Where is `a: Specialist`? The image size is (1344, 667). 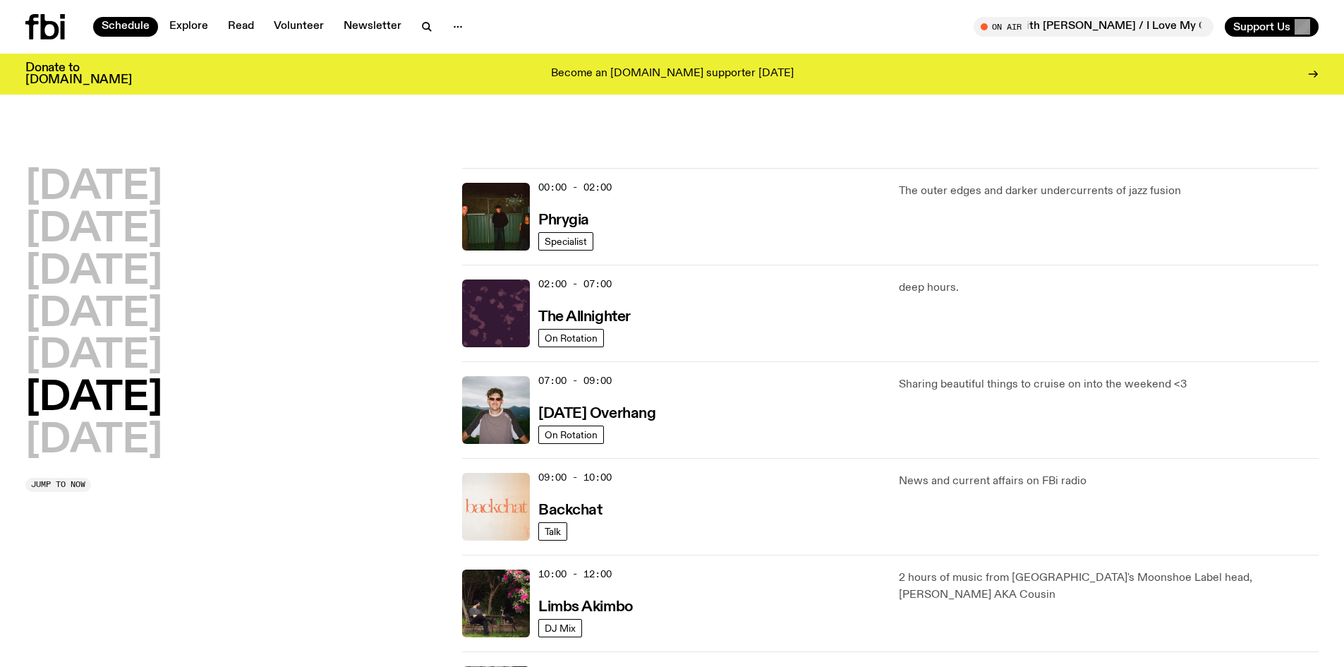
a: Specialist is located at coordinates (566, 241).